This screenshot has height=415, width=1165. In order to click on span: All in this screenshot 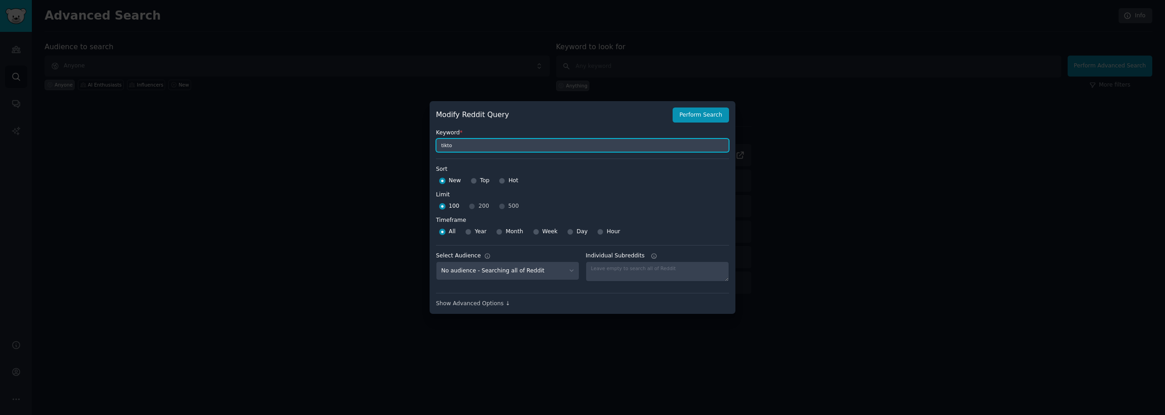, I will do `click(452, 232)`.